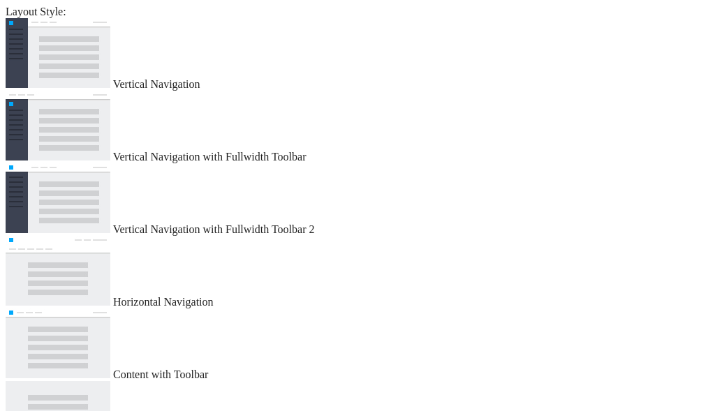 This screenshot has width=715, height=411. What do you see at coordinates (58, 271) in the screenshot?
I see `img: horizontal-nav.jpg` at bounding box center [58, 271].